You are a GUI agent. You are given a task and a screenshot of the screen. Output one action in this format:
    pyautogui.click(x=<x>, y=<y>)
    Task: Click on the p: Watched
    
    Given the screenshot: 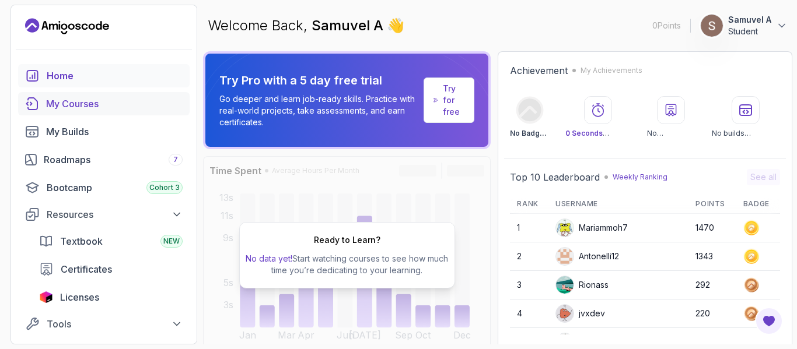 What is the action you would take?
    pyautogui.click(x=598, y=134)
    